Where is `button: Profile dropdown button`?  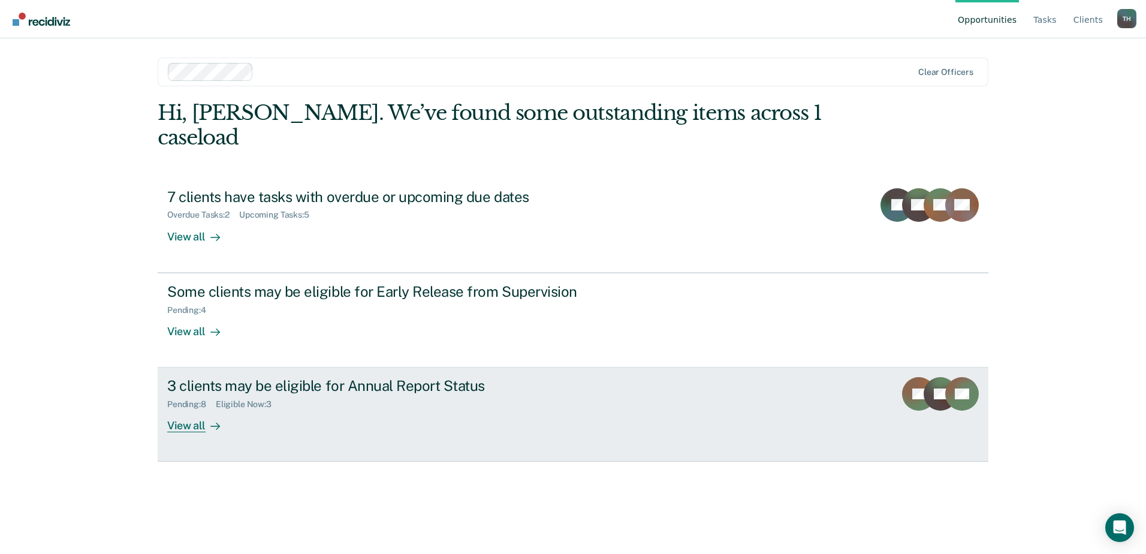 button: Profile dropdown button is located at coordinates (1127, 19).